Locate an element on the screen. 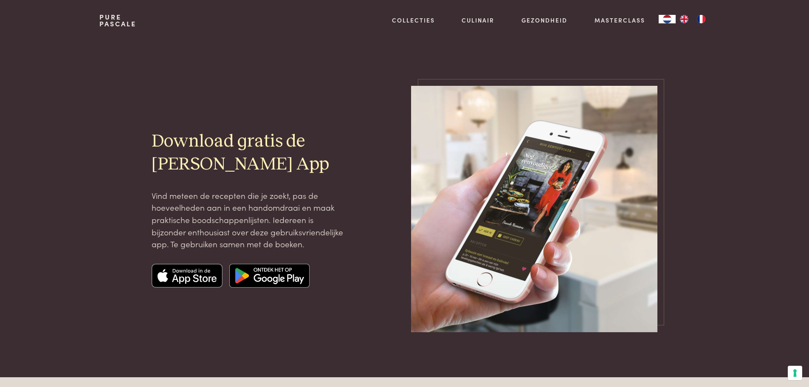 This screenshot has width=809, height=387. div: Language is located at coordinates (667, 19).